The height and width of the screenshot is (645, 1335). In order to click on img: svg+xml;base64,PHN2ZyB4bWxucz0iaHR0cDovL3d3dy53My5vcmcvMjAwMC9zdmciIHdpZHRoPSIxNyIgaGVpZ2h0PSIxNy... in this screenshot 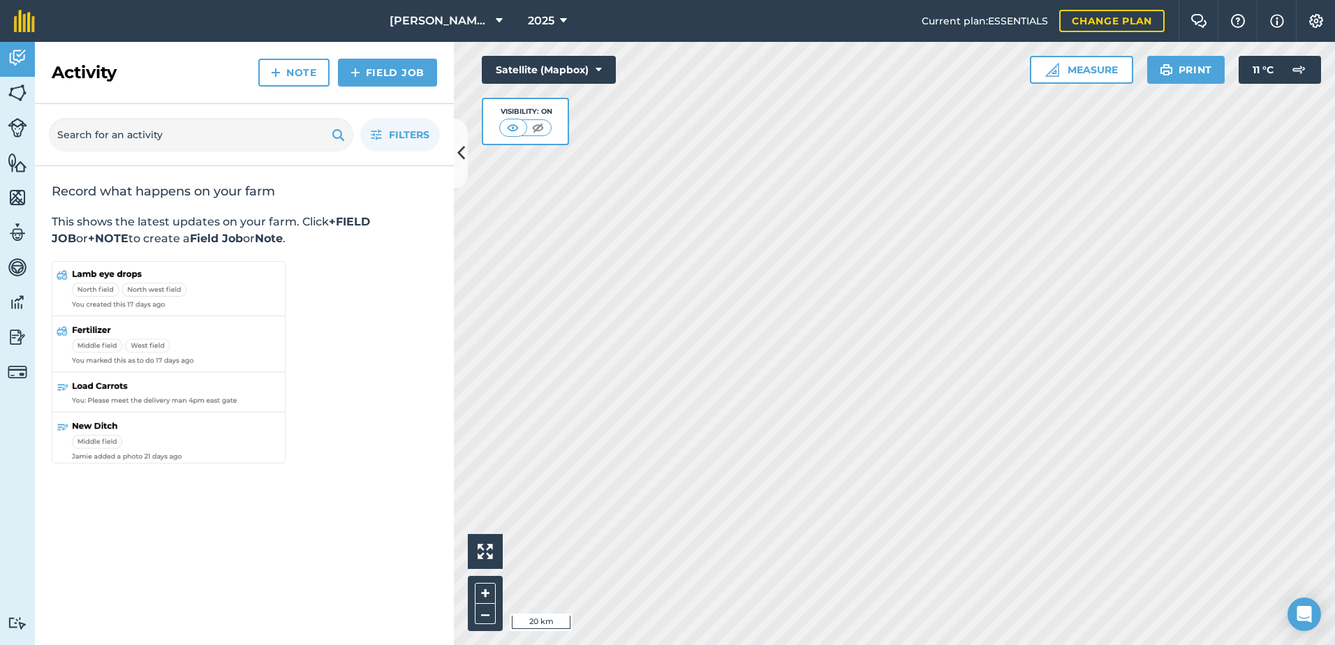, I will do `click(1277, 21)`.